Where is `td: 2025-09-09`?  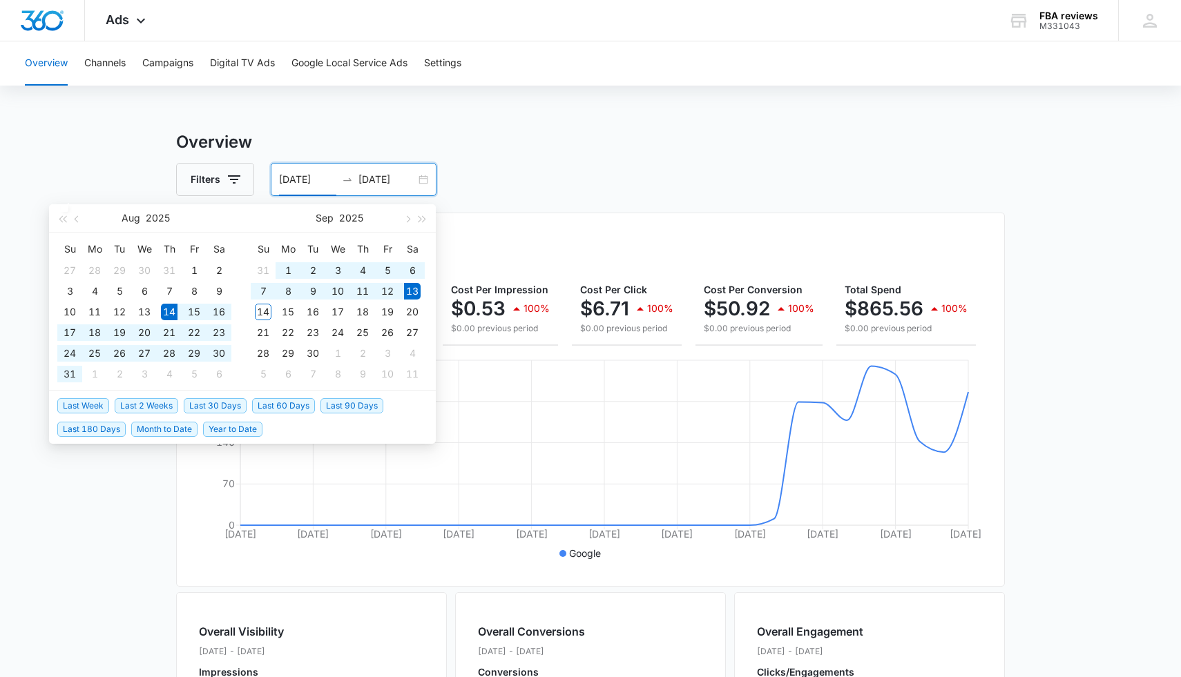 td: 2025-09-09 is located at coordinates (313, 291).